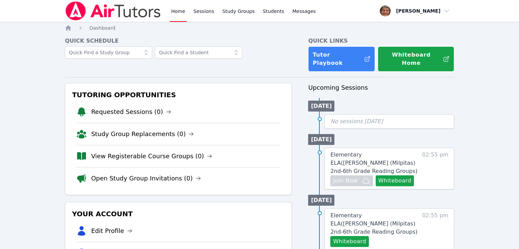  Describe the element at coordinates (178, 95) in the screenshot. I see `h3: Tutoring Opportunities` at that location.